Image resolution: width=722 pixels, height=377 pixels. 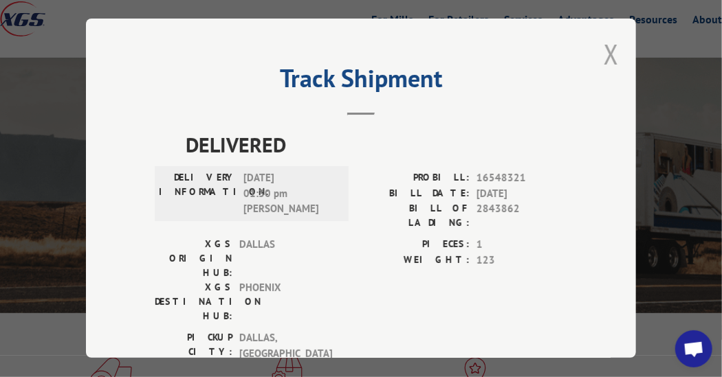 What do you see at coordinates (522, 217) in the screenshot?
I see `span: 2843862` at bounding box center [522, 217].